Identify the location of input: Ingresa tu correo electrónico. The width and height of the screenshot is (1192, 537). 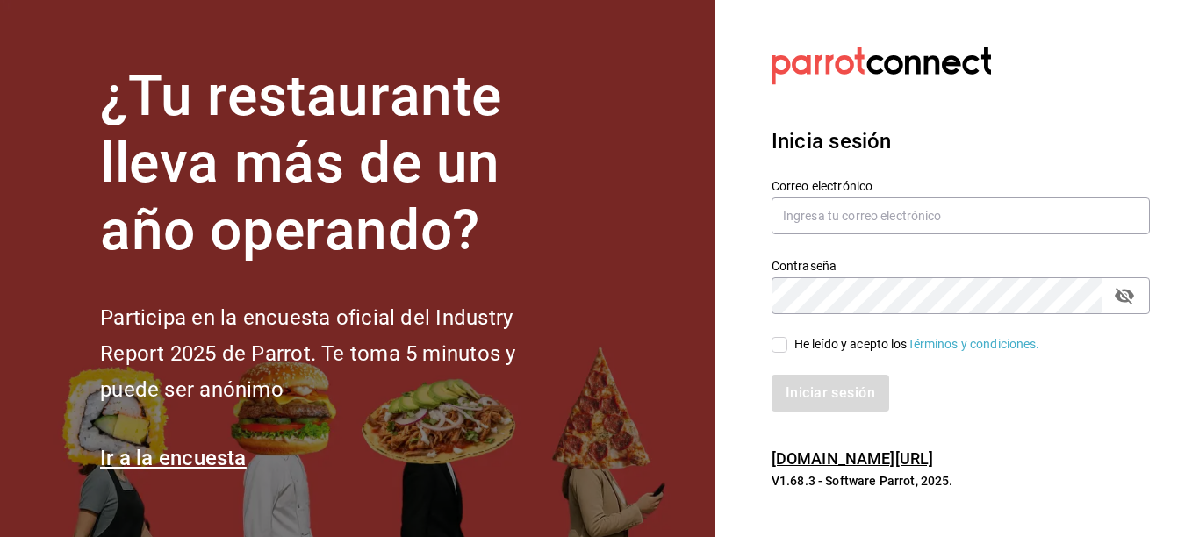
(961, 216).